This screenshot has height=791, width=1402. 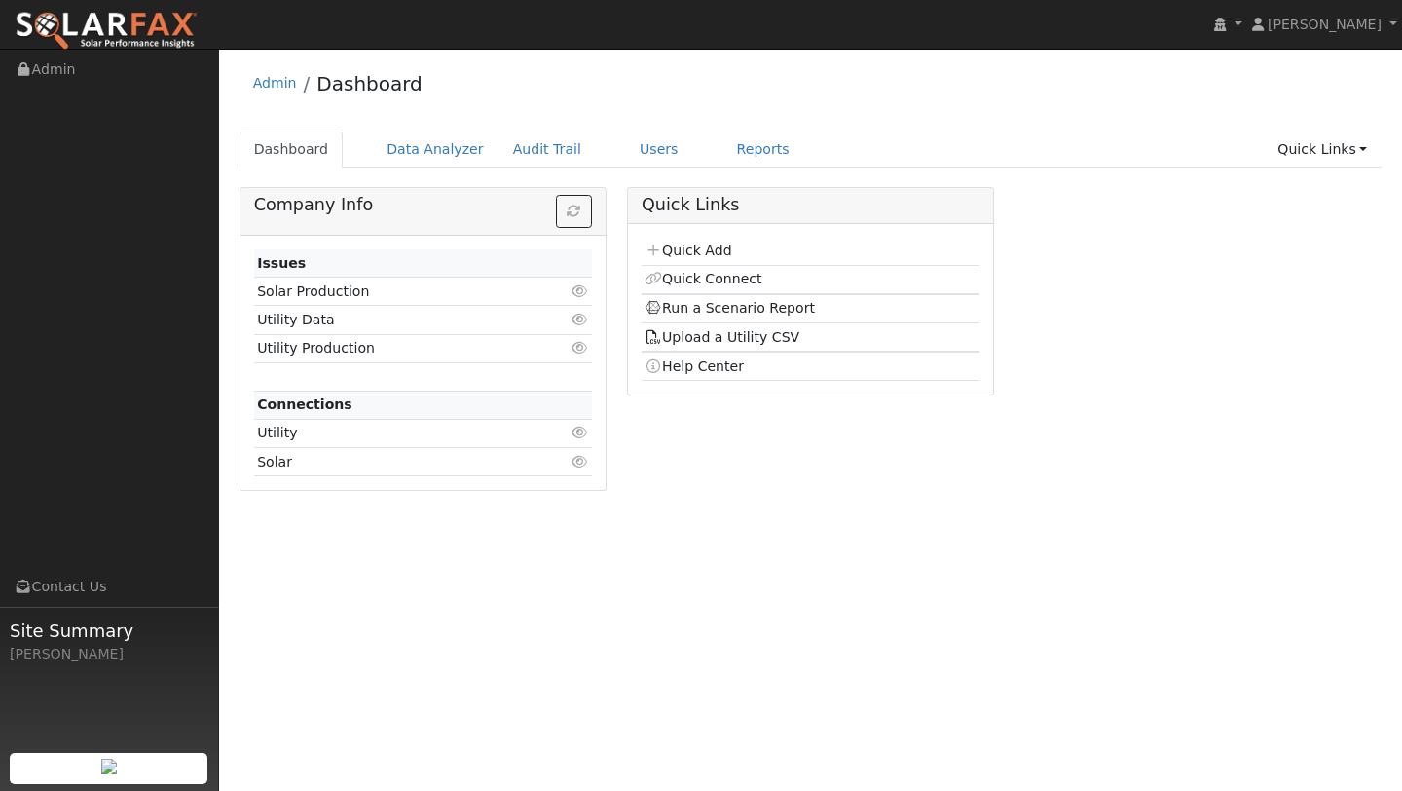 What do you see at coordinates (395, 319) in the screenshot?
I see `td: Utility Data` at bounding box center [395, 319].